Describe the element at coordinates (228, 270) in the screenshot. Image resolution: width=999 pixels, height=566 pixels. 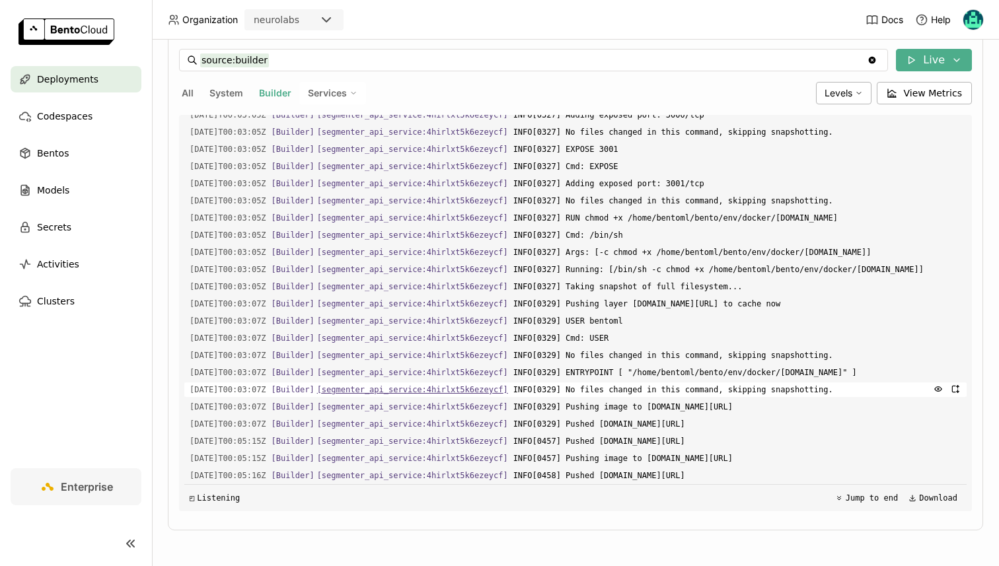
I see `span: 2025-08-20T00:03:05.466Z` at that location.